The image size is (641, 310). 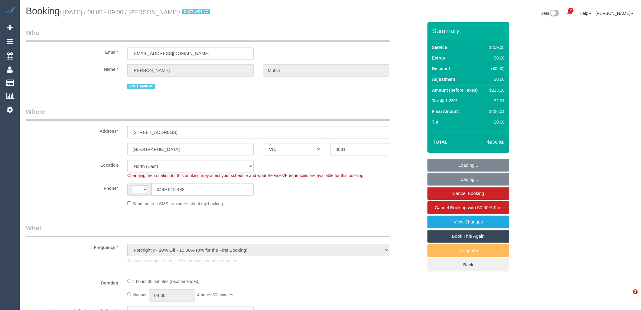 I want to click on input: Email*, so click(x=190, y=53).